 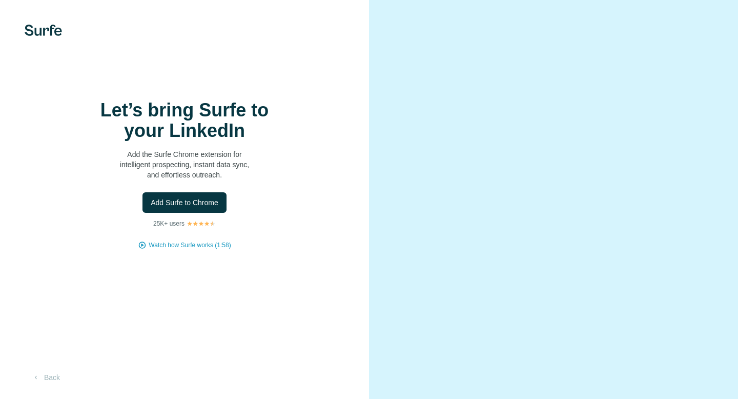 I want to click on span: Watch how Surfe works (1:58), so click(x=190, y=245).